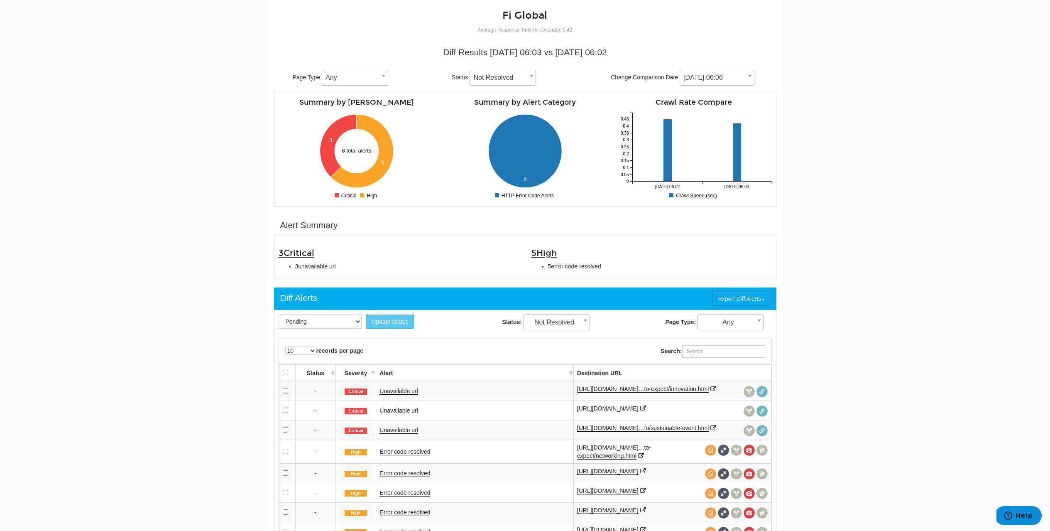 The image size is (1050, 531). I want to click on span: 09/16/2025 06:06, so click(717, 78).